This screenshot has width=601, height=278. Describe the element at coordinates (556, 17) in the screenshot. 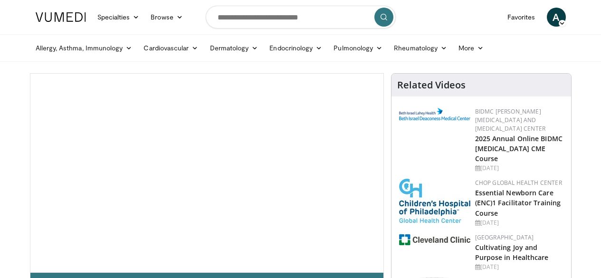

I see `span: A` at that location.